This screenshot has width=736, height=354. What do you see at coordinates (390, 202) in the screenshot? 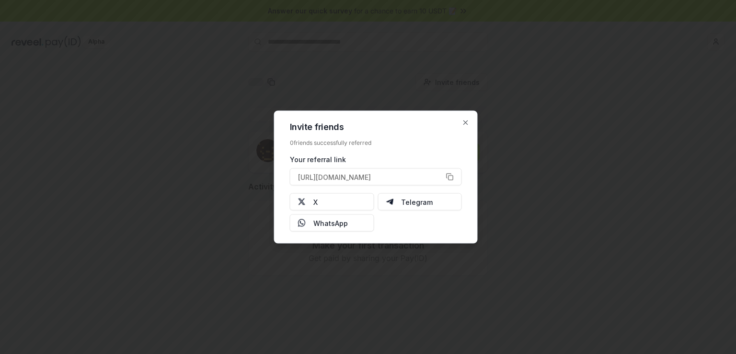
I see `img: Telegram` at bounding box center [390, 202].